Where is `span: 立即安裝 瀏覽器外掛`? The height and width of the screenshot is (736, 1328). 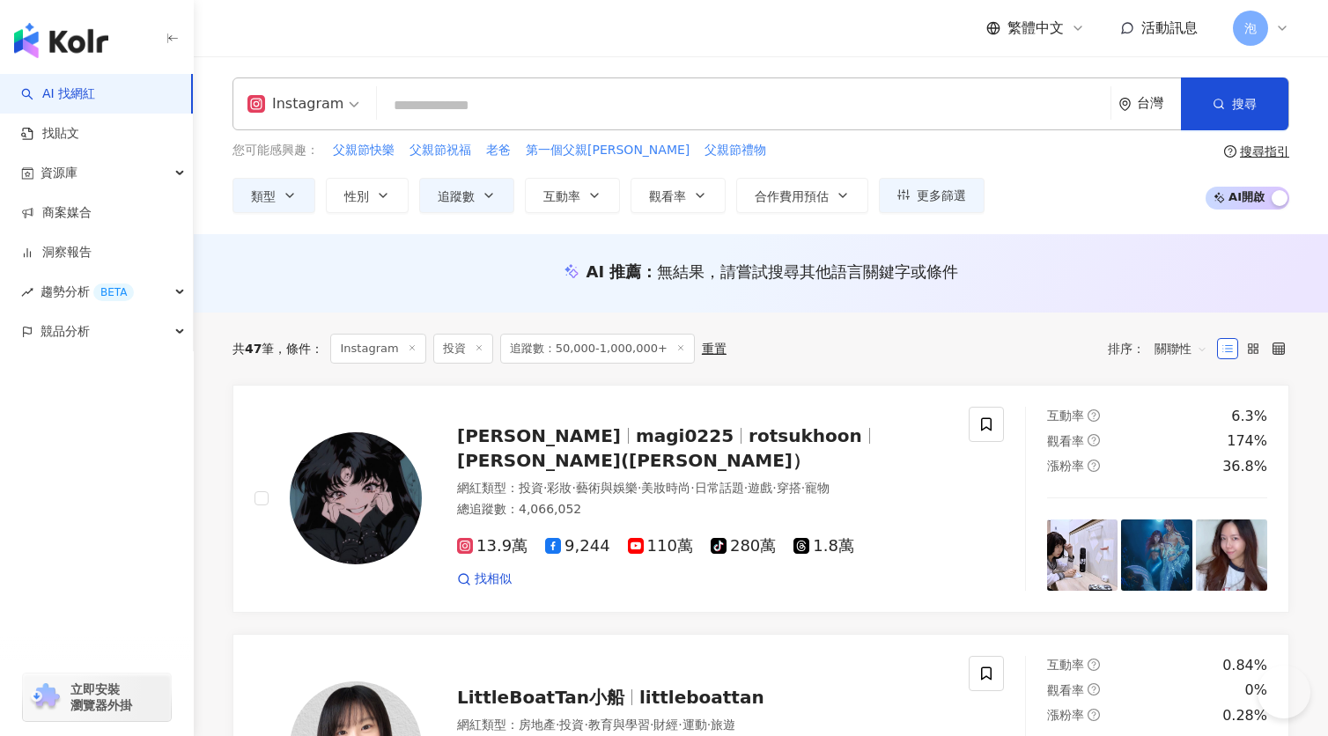
span: 立即安裝 瀏覽器外掛 is located at coordinates (101, 697).